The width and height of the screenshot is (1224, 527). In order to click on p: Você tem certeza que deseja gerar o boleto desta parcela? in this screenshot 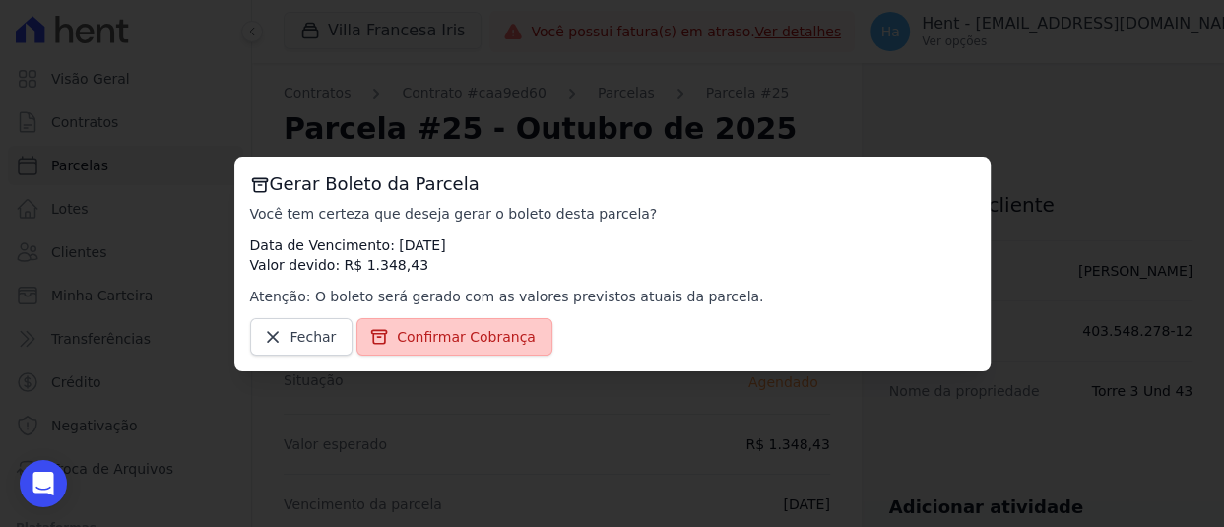, I will do `click(612, 214)`.